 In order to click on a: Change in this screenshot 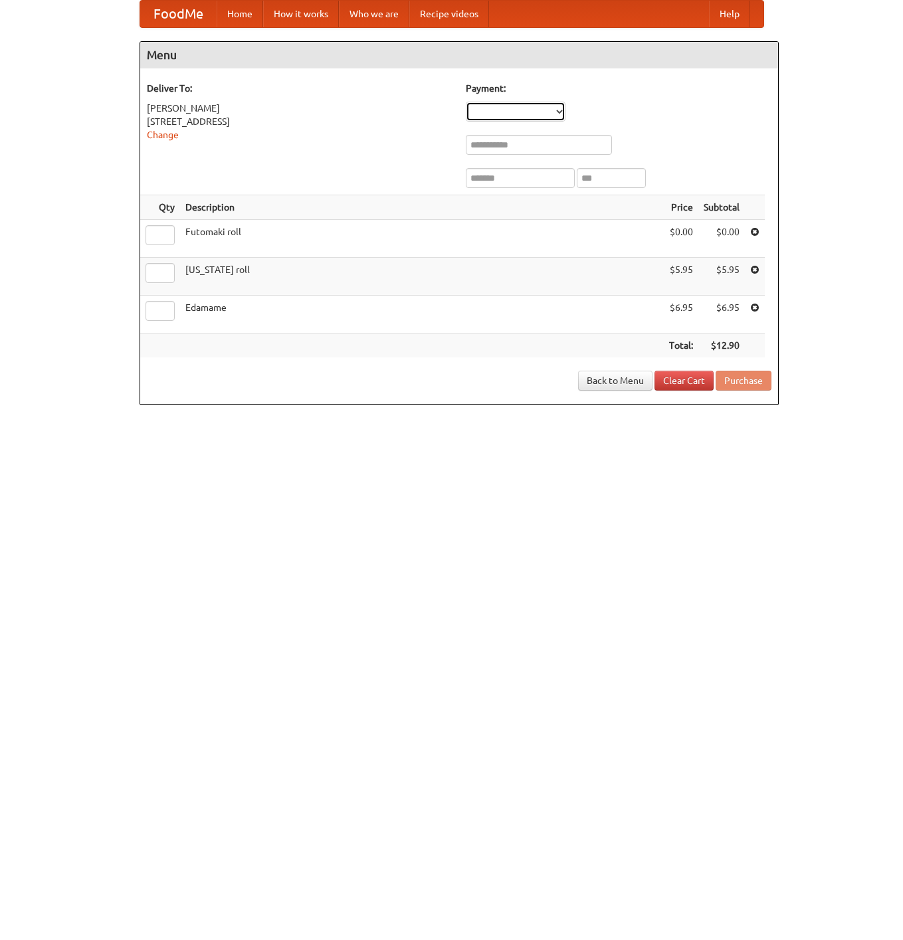, I will do `click(163, 135)`.